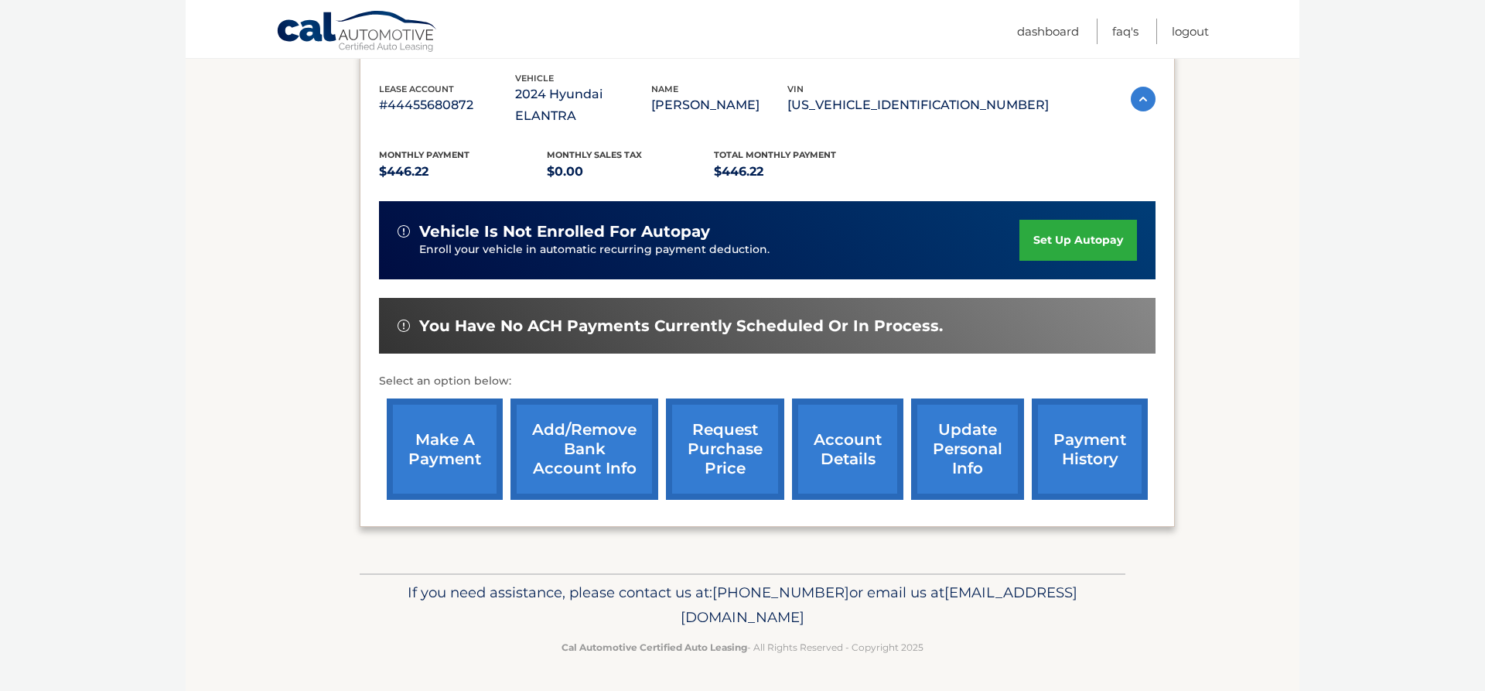 This screenshot has width=1485, height=691. I want to click on span: vehicle, so click(534, 78).